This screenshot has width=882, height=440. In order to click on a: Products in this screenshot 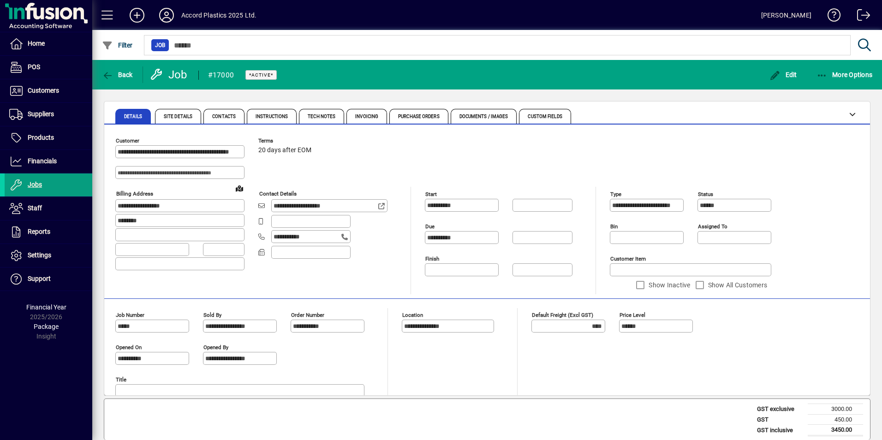, I will do `click(48, 138)`.